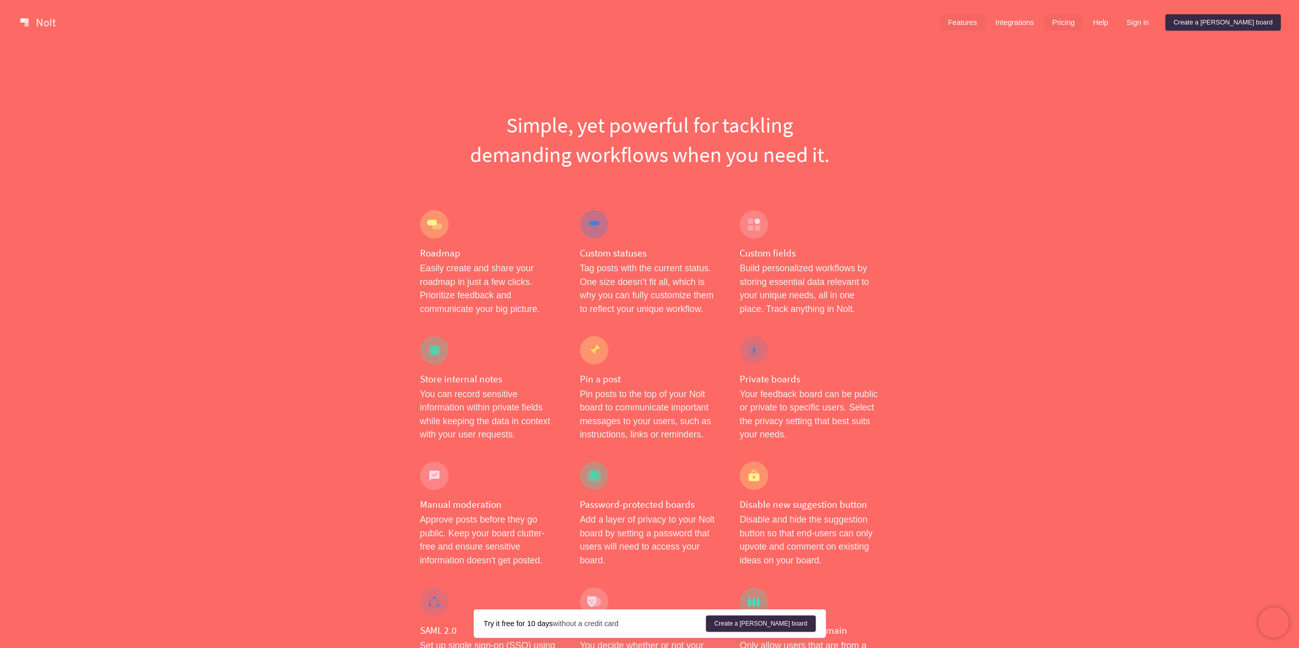  What do you see at coordinates (809, 253) in the screenshot?
I see `h4: Custom fields` at bounding box center [809, 253].